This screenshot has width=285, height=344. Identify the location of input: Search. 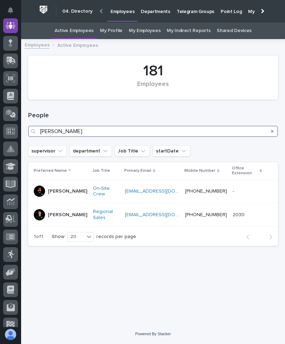
(153, 131).